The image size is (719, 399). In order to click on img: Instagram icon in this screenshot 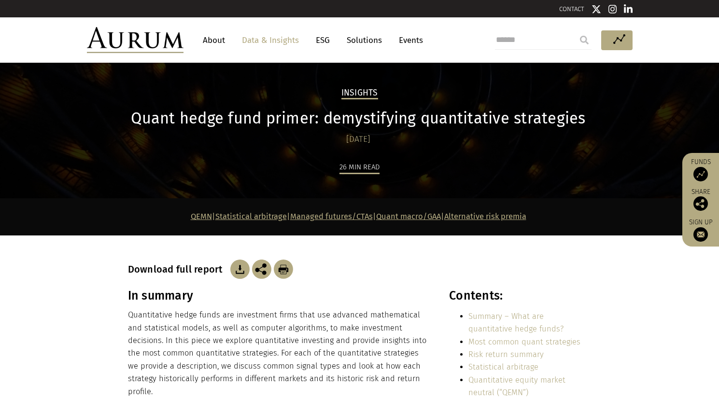, I will do `click(613, 9)`.